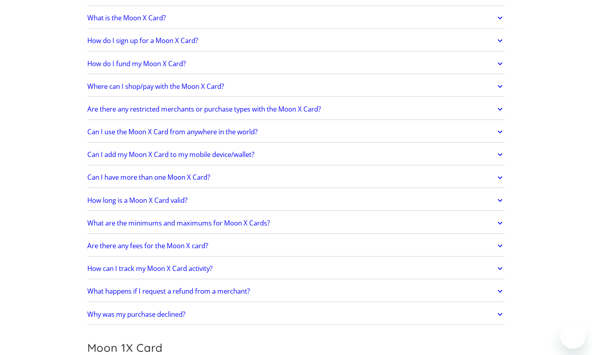 The height and width of the screenshot is (355, 592). Describe the element at coordinates (296, 291) in the screenshot. I see `a: What happens if I request a refund from a merchant?` at that location.